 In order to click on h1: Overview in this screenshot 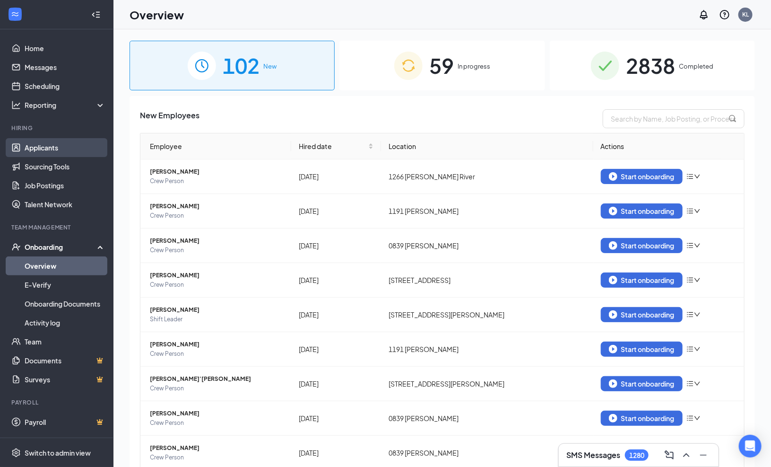, I will do `click(157, 15)`.